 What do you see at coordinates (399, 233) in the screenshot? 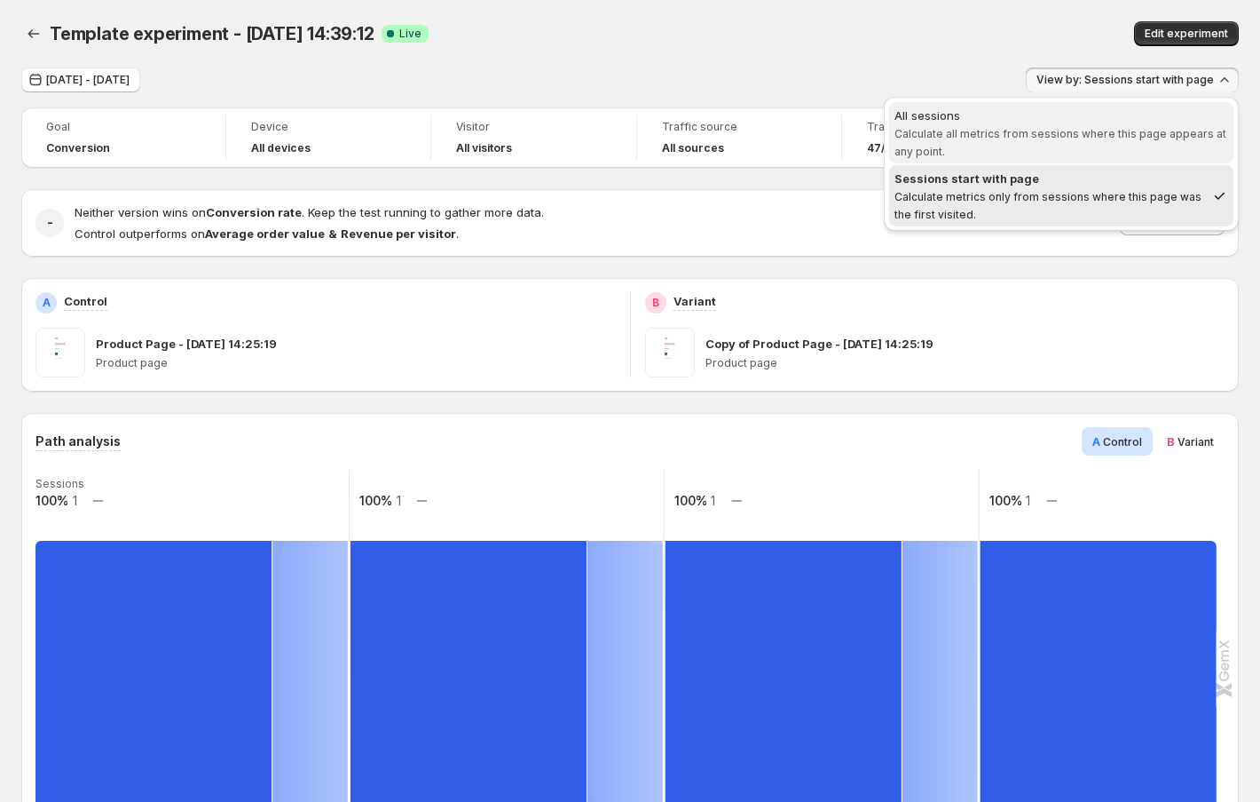
I see `strong: Revenue per visitor` at bounding box center [399, 233].